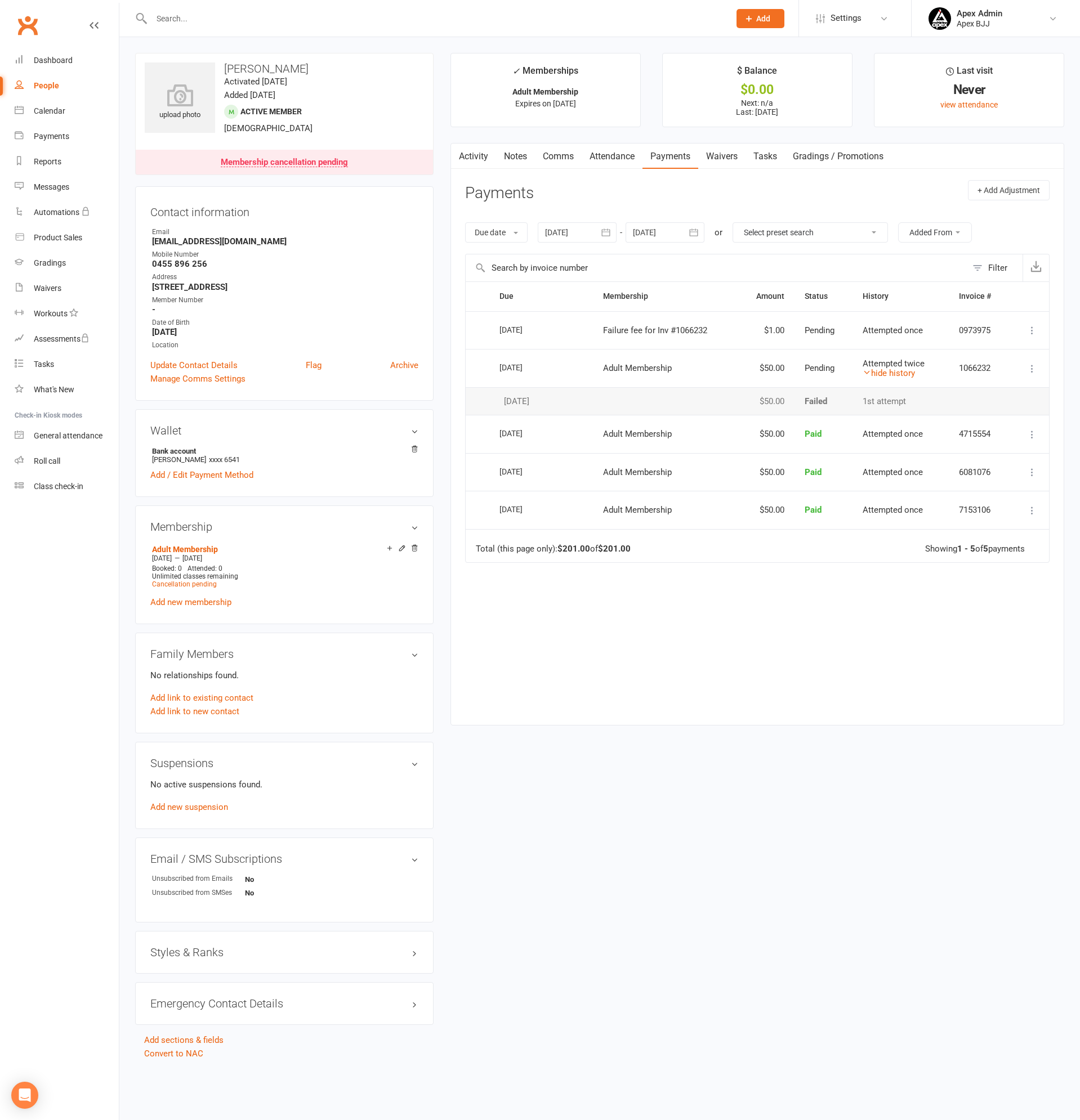 The height and width of the screenshot is (1120, 1080). Describe the element at coordinates (314, 365) in the screenshot. I see `a: Flag` at that location.